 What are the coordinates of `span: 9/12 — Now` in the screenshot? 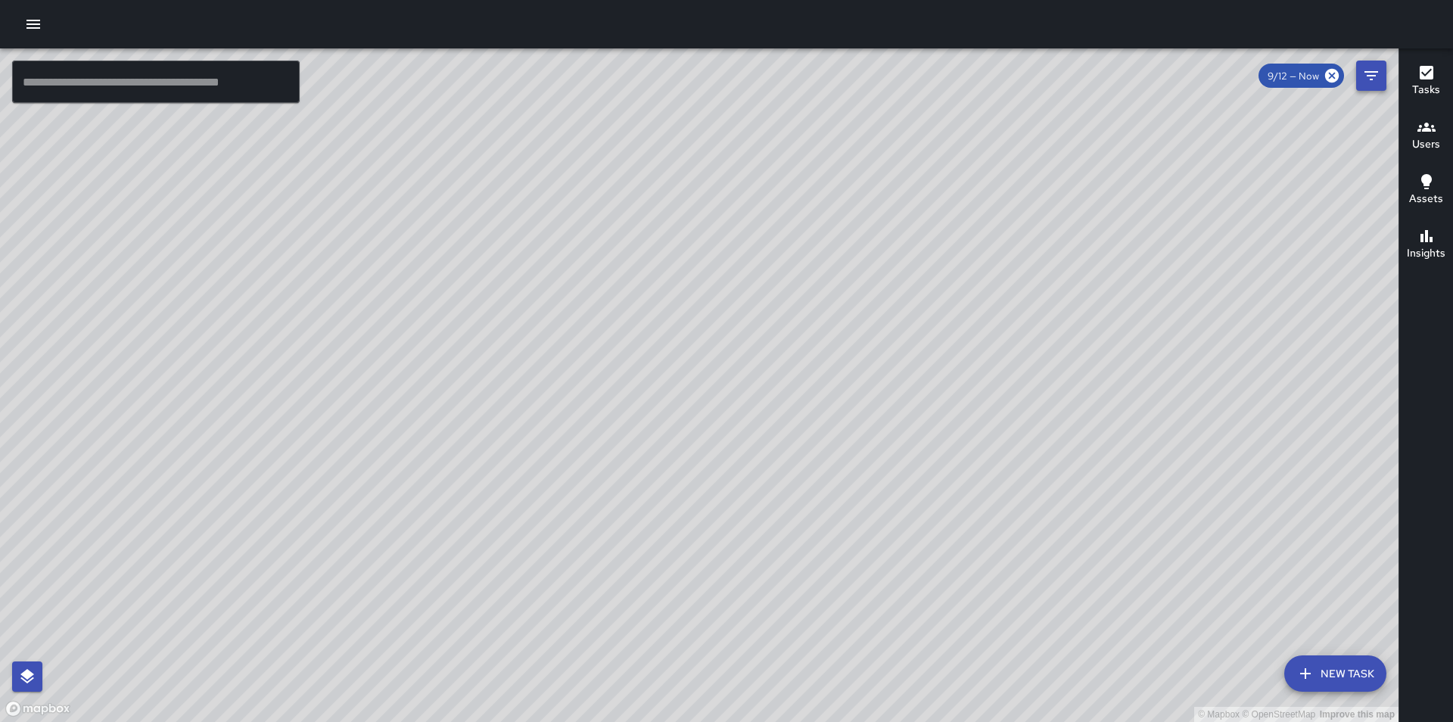 It's located at (1293, 76).